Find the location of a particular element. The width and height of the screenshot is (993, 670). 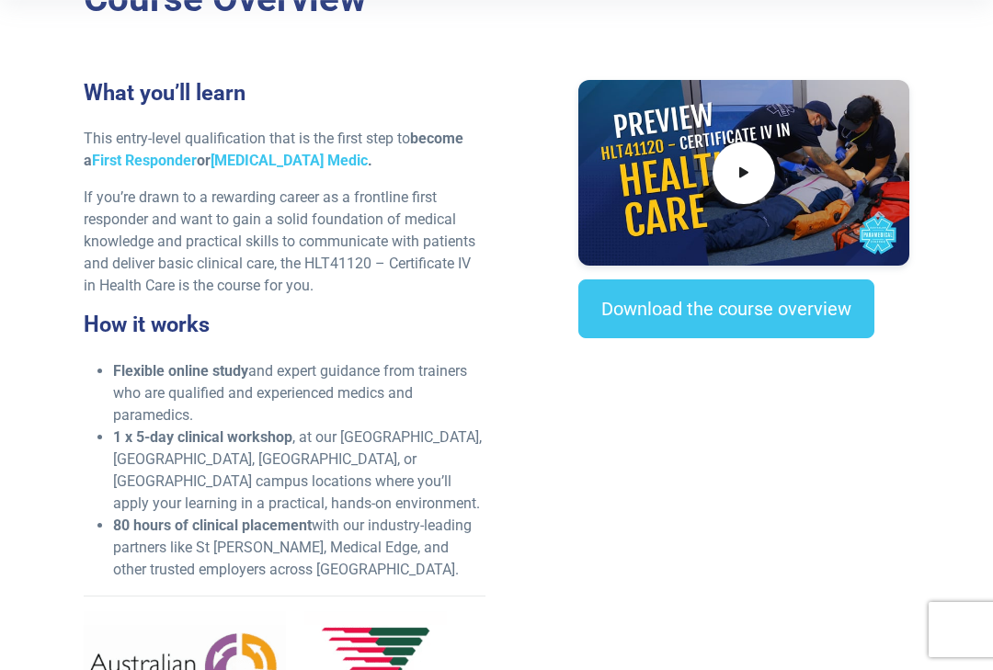

li: and expert guidance from trainers who are qualified and experienced medics and paramedics. is located at coordinates (299, 394).